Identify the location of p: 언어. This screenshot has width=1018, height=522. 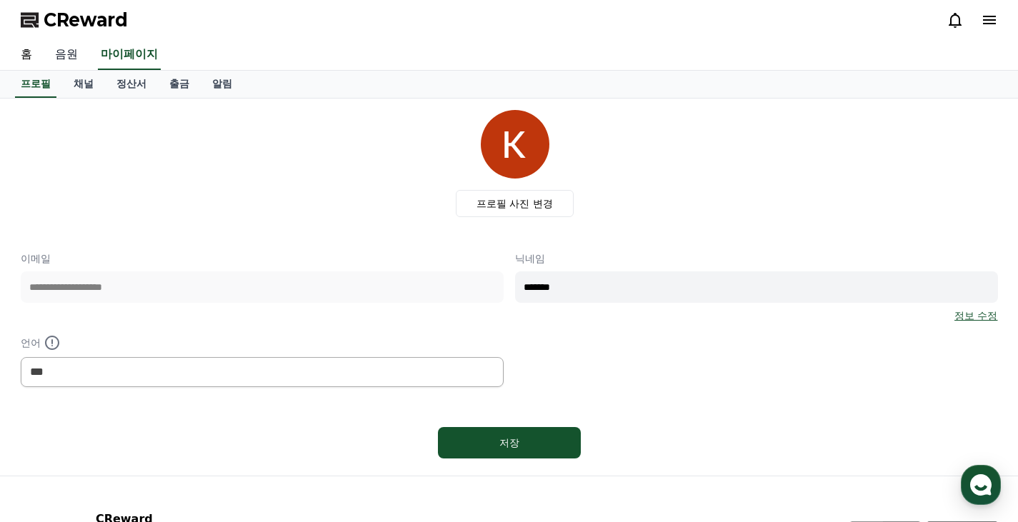
(262, 343).